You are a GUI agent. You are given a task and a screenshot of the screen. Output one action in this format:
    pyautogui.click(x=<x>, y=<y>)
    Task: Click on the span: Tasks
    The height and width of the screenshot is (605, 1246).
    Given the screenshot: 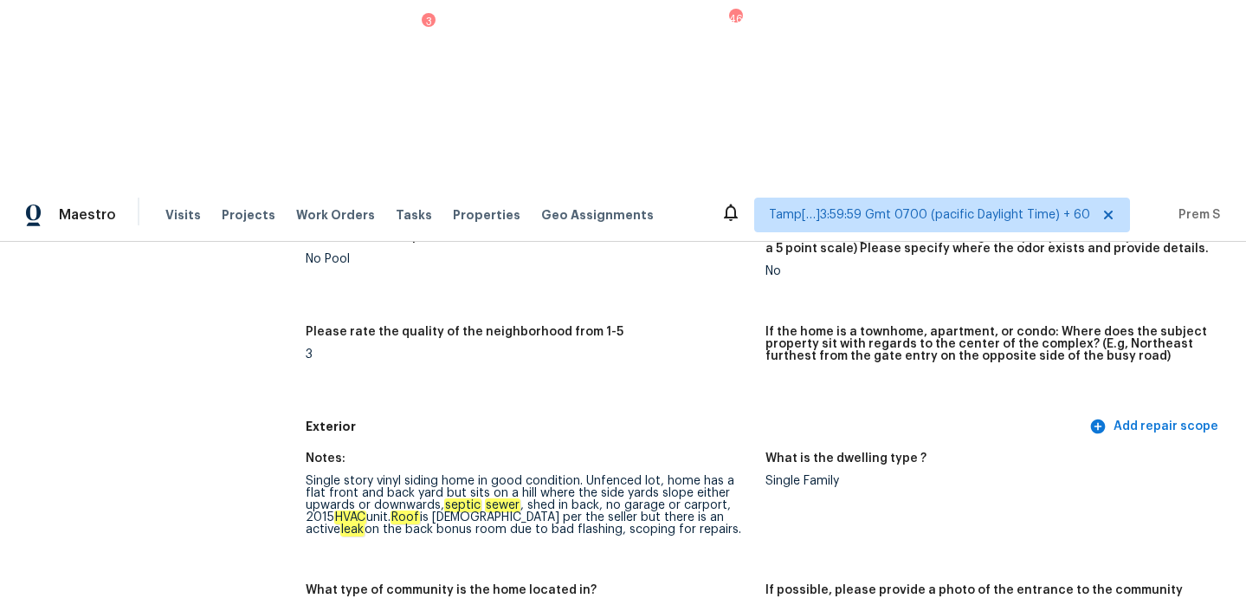 What is the action you would take?
    pyautogui.click(x=414, y=215)
    